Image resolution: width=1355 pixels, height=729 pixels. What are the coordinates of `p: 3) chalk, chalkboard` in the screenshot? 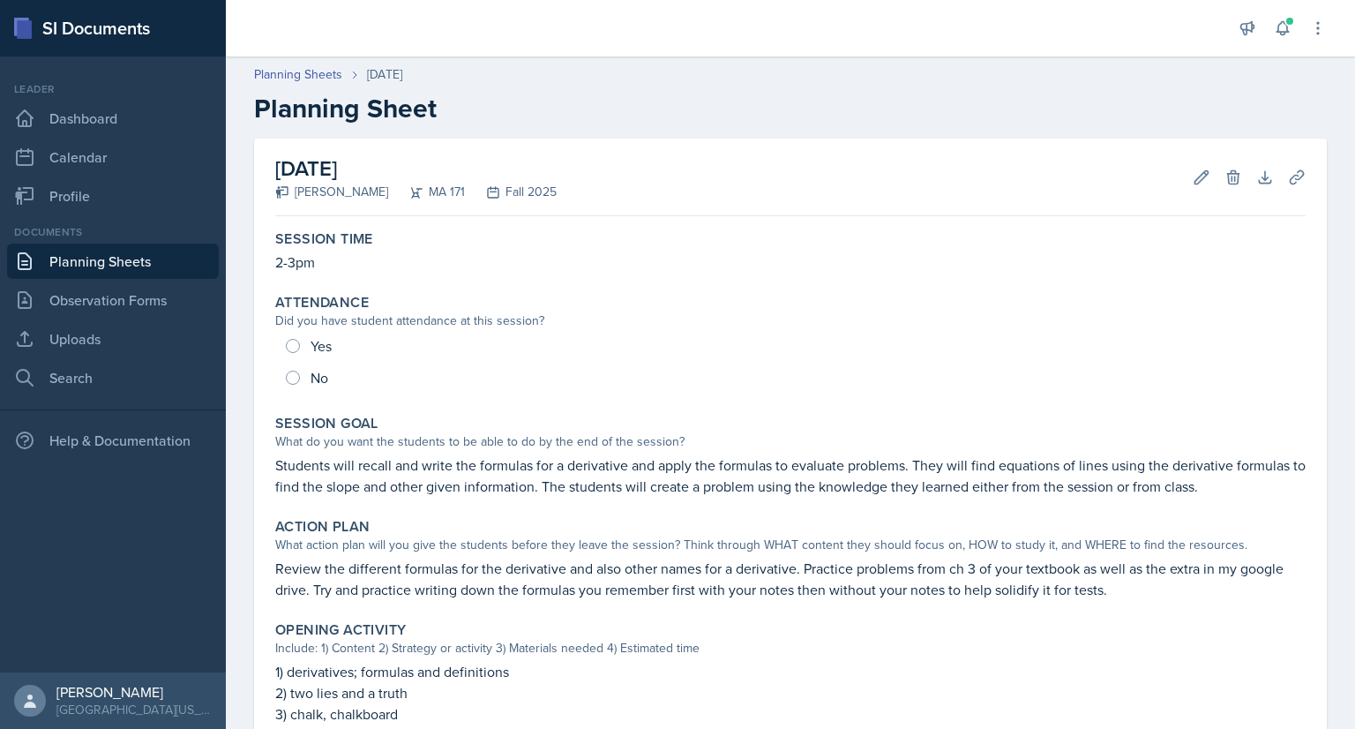 It's located at (790, 714).